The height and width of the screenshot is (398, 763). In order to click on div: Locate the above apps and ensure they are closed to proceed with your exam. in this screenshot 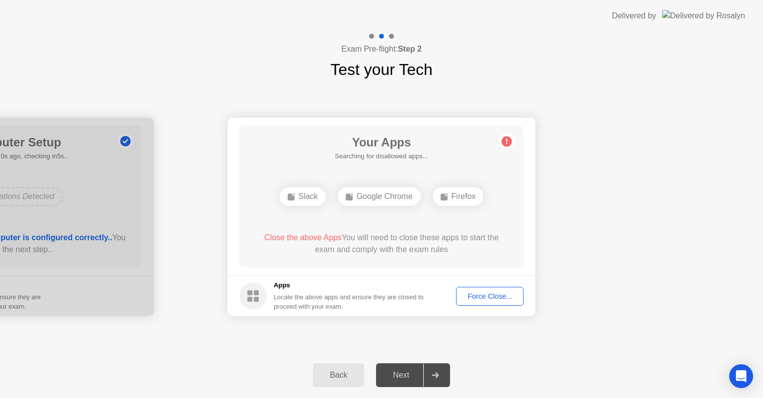, I will do `click(348, 302)`.